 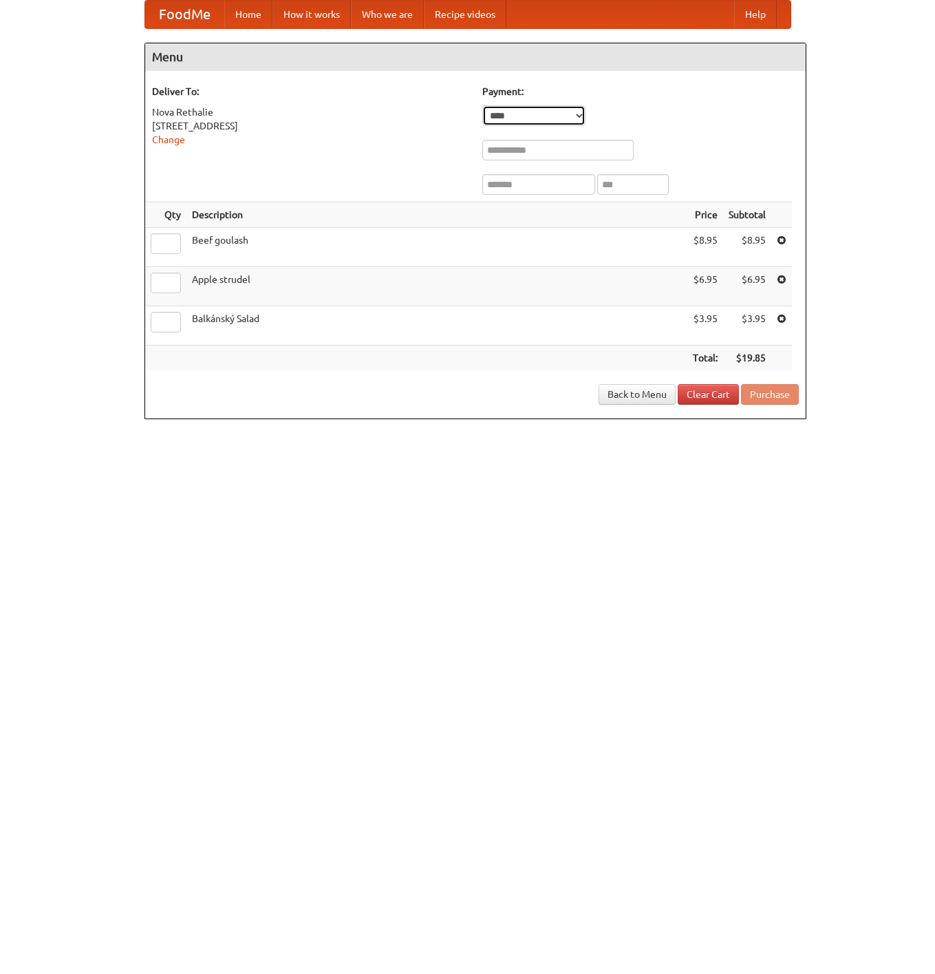 What do you see at coordinates (756, 14) in the screenshot?
I see `a: Help` at bounding box center [756, 14].